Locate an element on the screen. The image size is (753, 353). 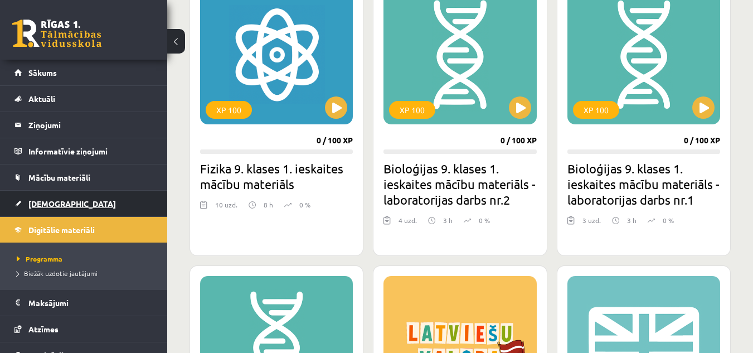
span: Programma is located at coordinates (40, 259).